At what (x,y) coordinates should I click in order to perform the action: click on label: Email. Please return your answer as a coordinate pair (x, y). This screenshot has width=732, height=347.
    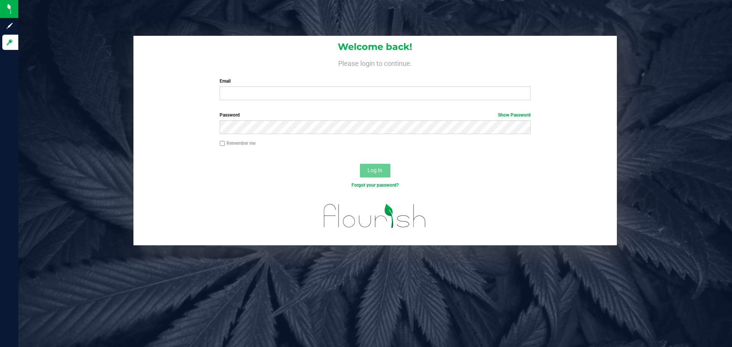
    Looking at the image, I should click on (375, 81).